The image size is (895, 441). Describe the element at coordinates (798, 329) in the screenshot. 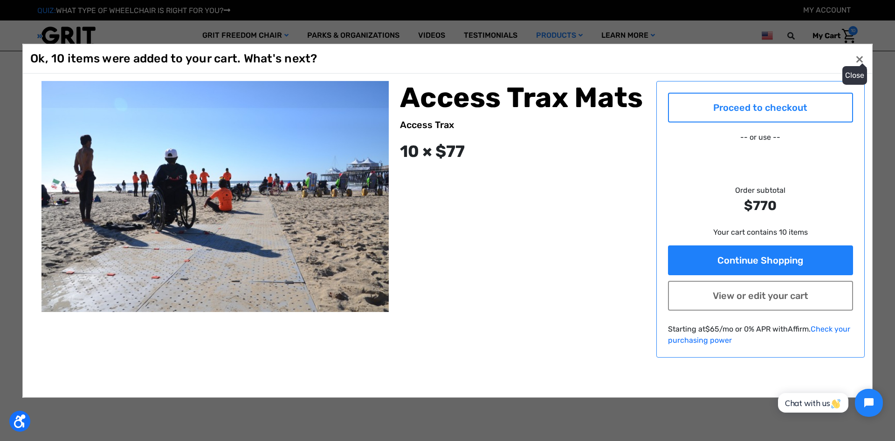

I see `span: Affirm` at that location.